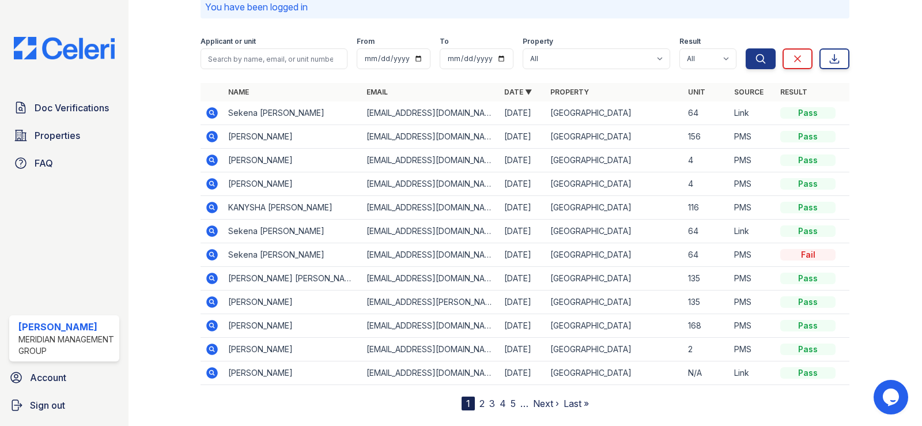 This screenshot has height=426, width=922. Describe the element at coordinates (48, 378) in the screenshot. I see `span: Account` at that location.